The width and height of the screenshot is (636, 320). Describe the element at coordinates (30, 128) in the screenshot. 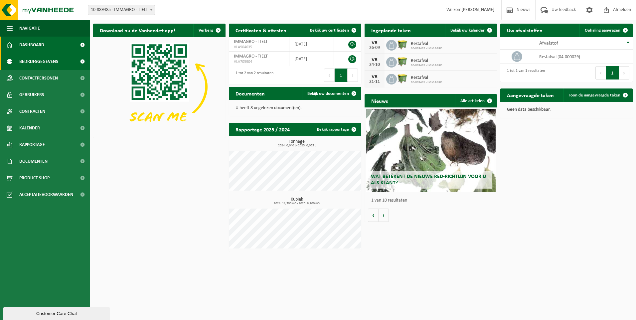

I see `span: Kalender` at that location.